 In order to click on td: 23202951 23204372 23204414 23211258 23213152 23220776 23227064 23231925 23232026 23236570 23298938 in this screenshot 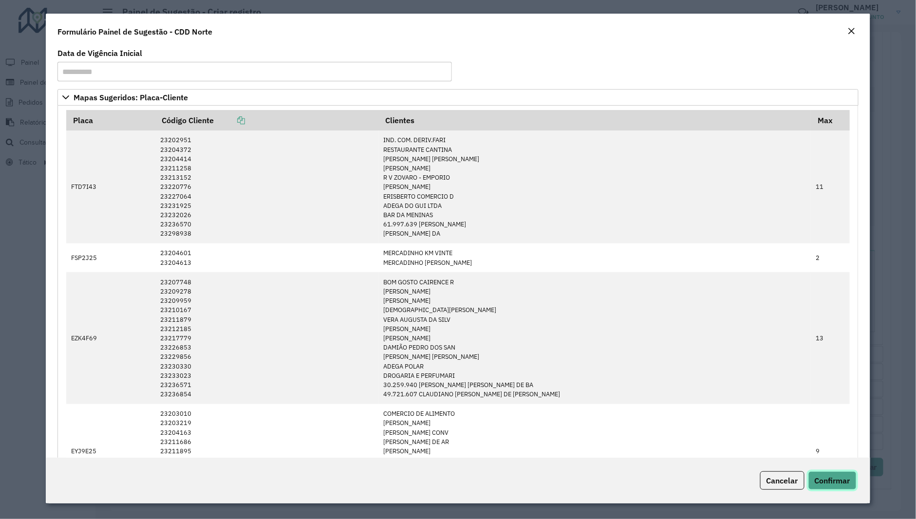, I will do `click(266, 187)`.